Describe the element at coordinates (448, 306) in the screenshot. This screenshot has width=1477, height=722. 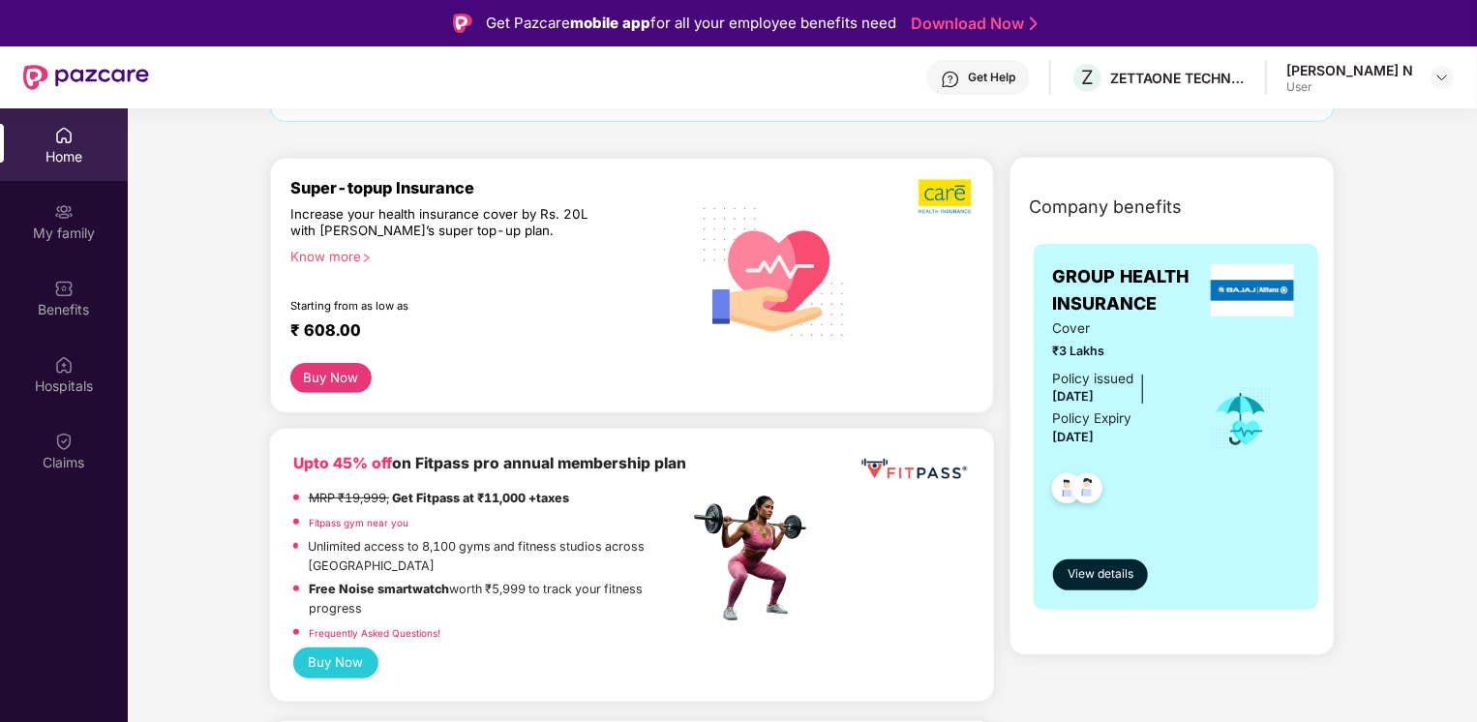
I see `div: Starting from as low as` at that location.